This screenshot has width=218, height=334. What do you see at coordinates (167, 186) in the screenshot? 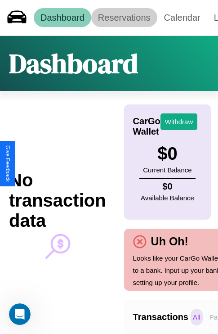
I see `h4: $ 0` at bounding box center [167, 186].